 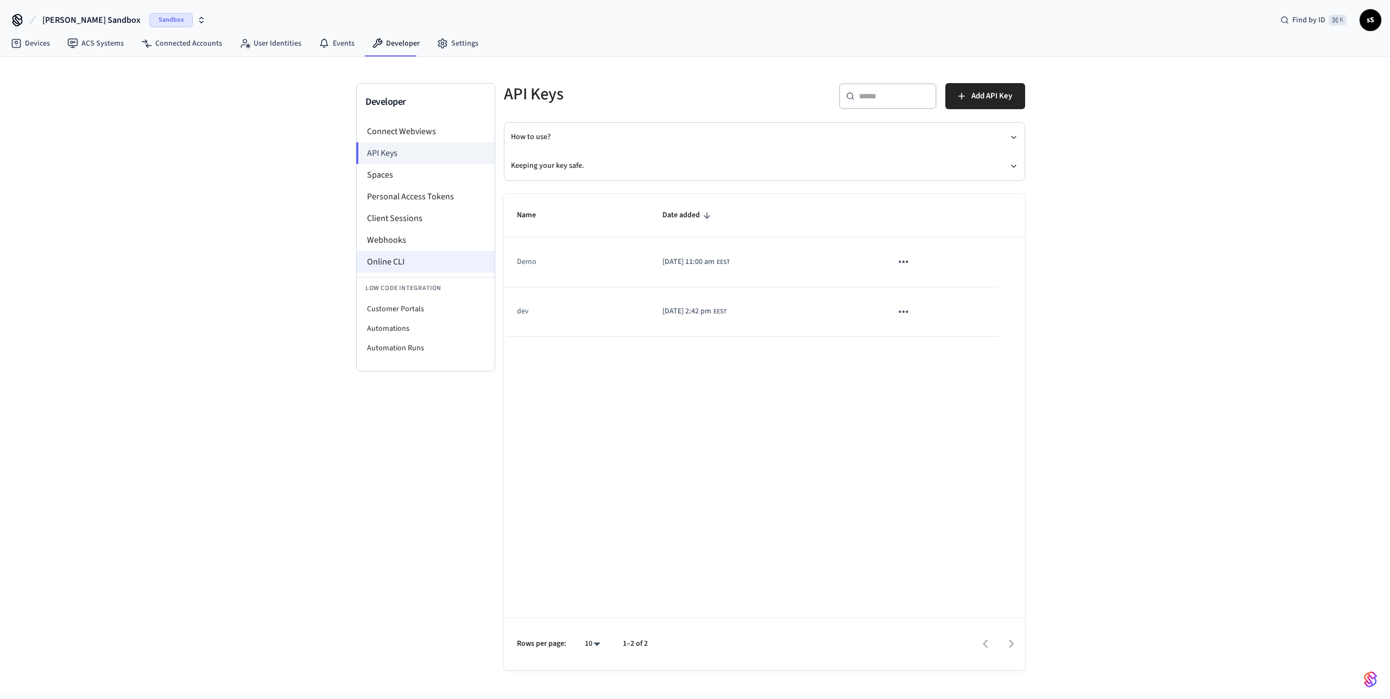 I want to click on li: Spaces, so click(x=426, y=175).